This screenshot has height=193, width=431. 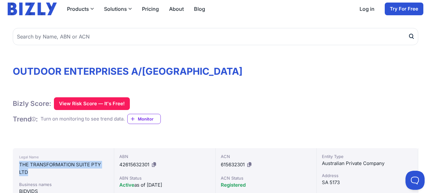 What do you see at coordinates (32, 104) in the screenshot?
I see `h1: Bizly Score:` at bounding box center [32, 104].